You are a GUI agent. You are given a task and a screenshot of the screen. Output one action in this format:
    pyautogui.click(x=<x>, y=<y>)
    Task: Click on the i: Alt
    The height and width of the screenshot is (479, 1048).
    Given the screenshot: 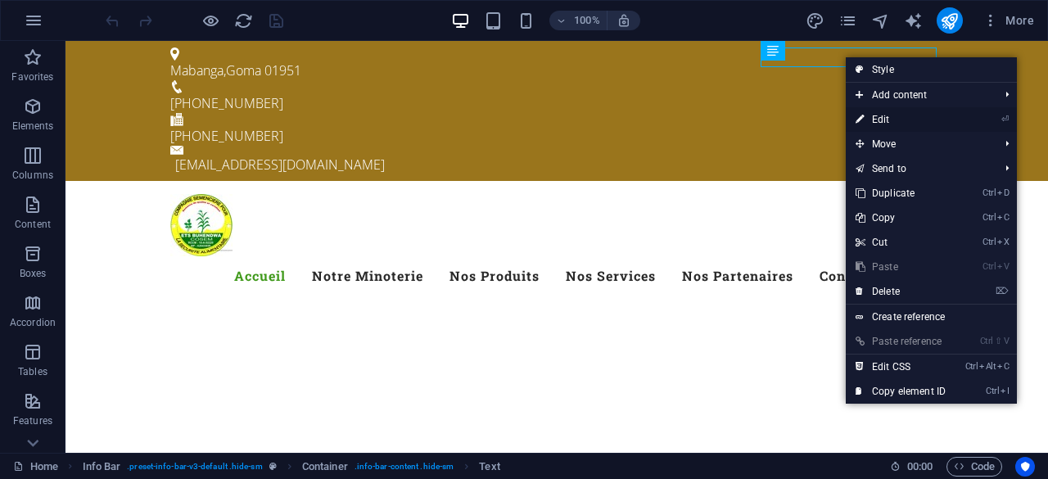 What is the action you would take?
    pyautogui.click(x=987, y=366)
    